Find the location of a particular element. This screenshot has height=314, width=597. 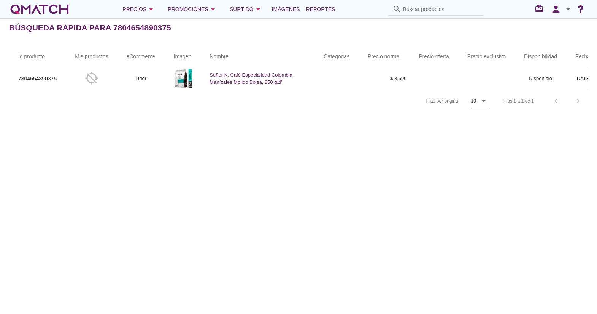

i: redeem is located at coordinates (541, 9).